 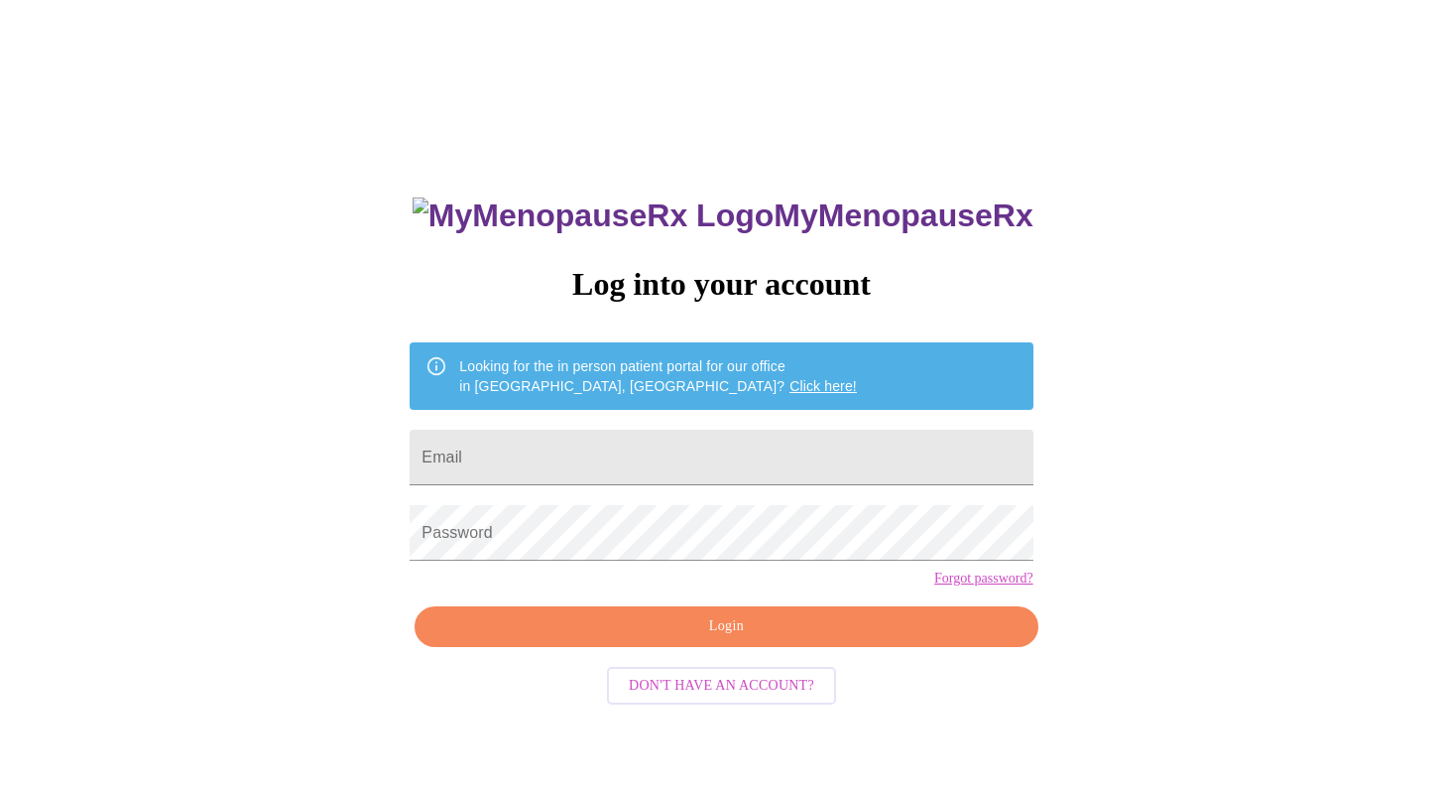 I want to click on a: Forgot password?, so click(x=984, y=578).